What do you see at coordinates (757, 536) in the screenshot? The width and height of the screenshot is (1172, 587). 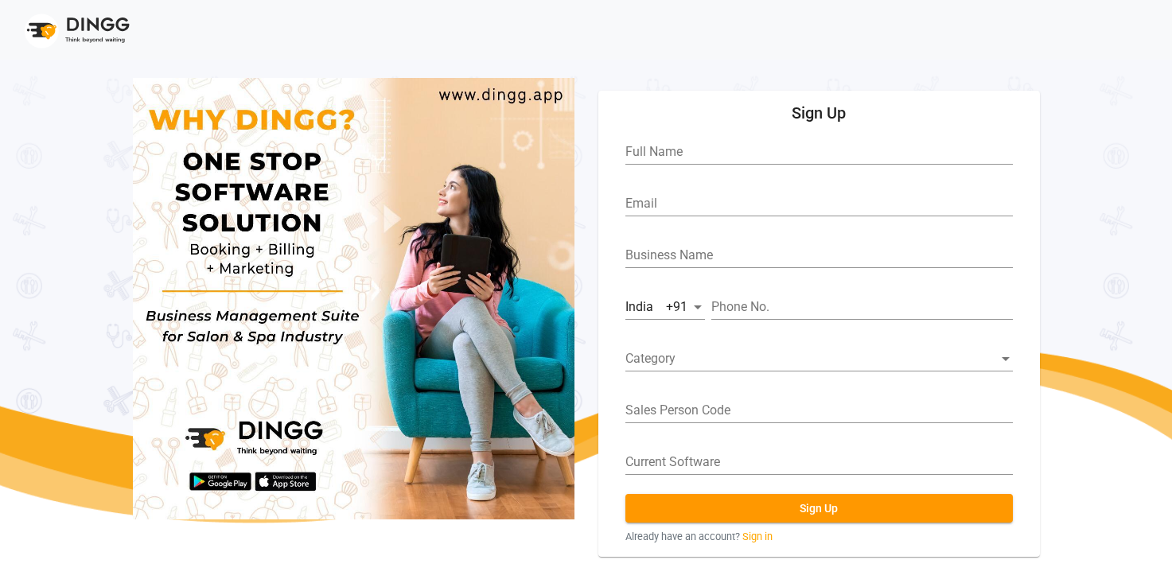 I see `a: Sign in` at bounding box center [757, 536].